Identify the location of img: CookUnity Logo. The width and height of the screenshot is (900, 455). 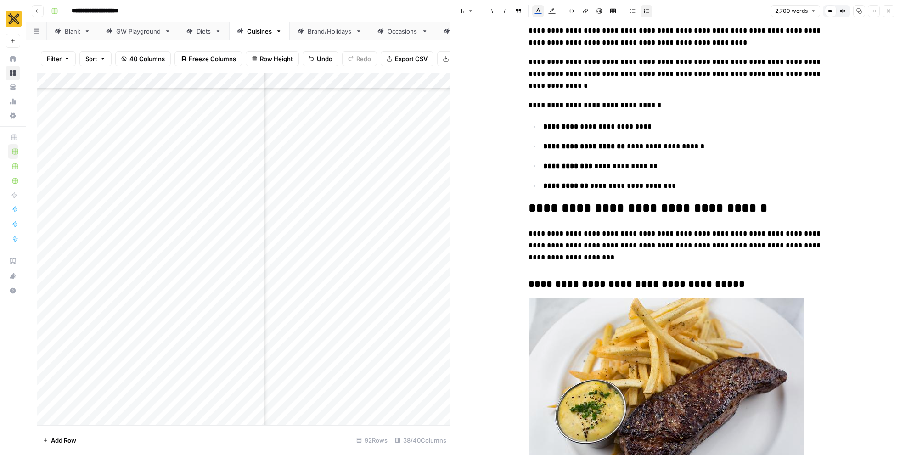
(14, 19).